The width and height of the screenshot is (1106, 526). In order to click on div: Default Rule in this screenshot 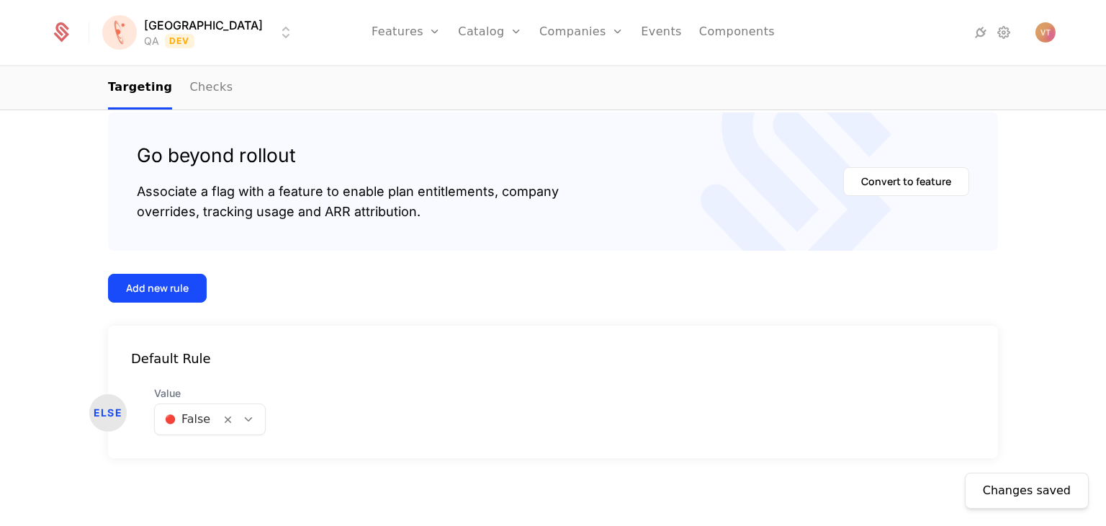, I will do `click(553, 359)`.